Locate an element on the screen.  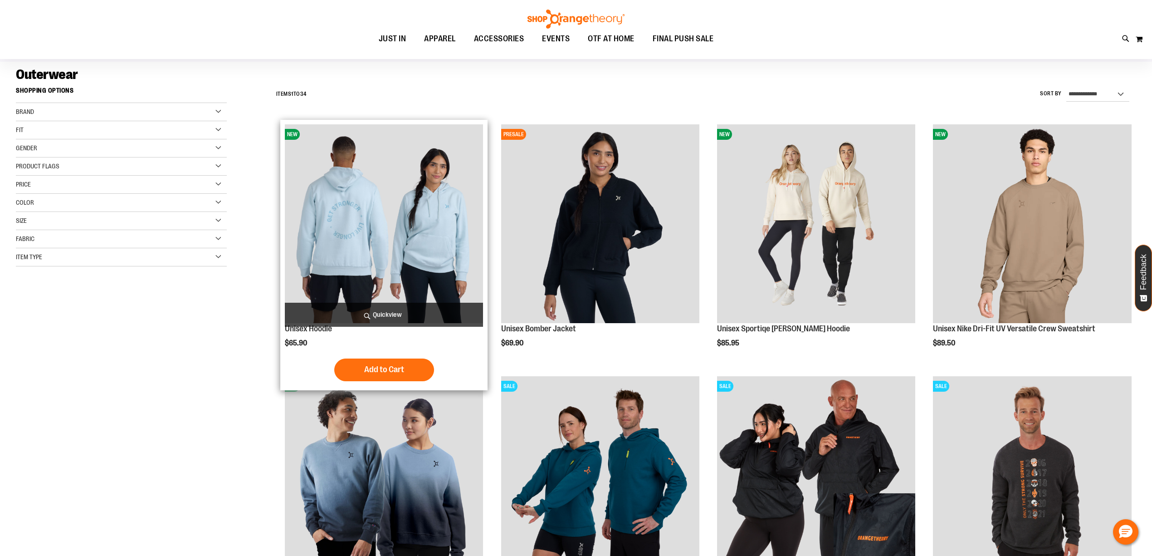
a: ACCESSORIES is located at coordinates (499, 39).